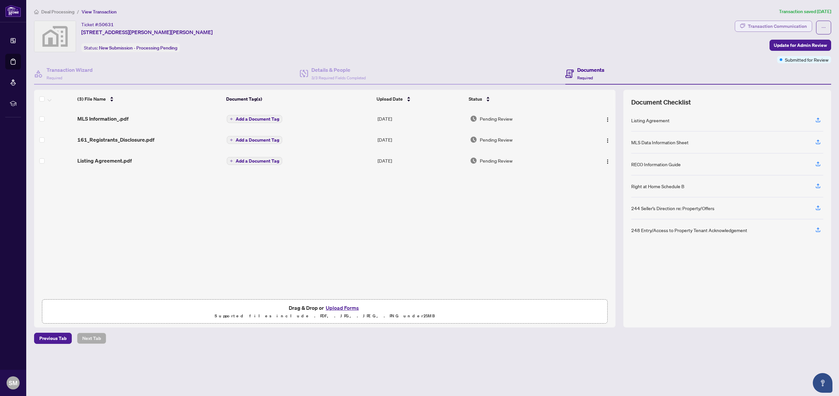  I want to click on button: Open asap, so click(823, 383).